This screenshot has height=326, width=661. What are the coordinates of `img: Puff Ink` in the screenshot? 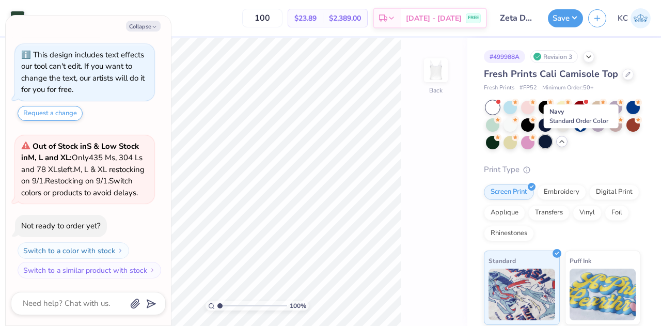 It's located at (603, 295).